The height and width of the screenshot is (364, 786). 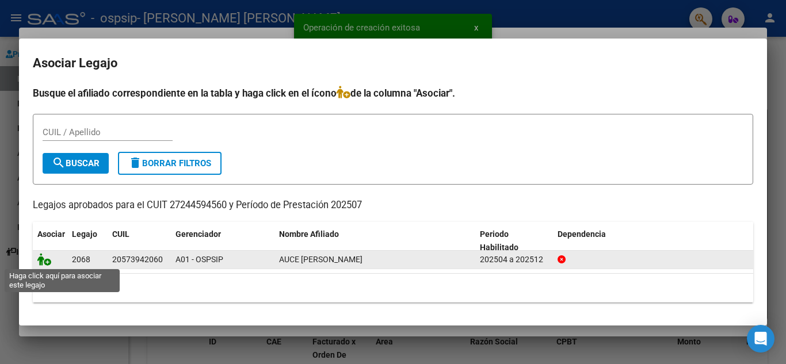 I want to click on h4: Busque el afiliado correspondiente en la tabla y haga click en el ícono de la columna "Asociar"., so click(x=393, y=93).